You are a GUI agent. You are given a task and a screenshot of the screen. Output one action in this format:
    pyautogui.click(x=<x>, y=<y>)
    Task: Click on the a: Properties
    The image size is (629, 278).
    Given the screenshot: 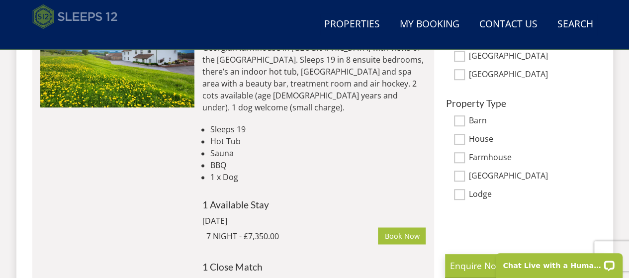 What is the action you would take?
    pyautogui.click(x=352, y=24)
    